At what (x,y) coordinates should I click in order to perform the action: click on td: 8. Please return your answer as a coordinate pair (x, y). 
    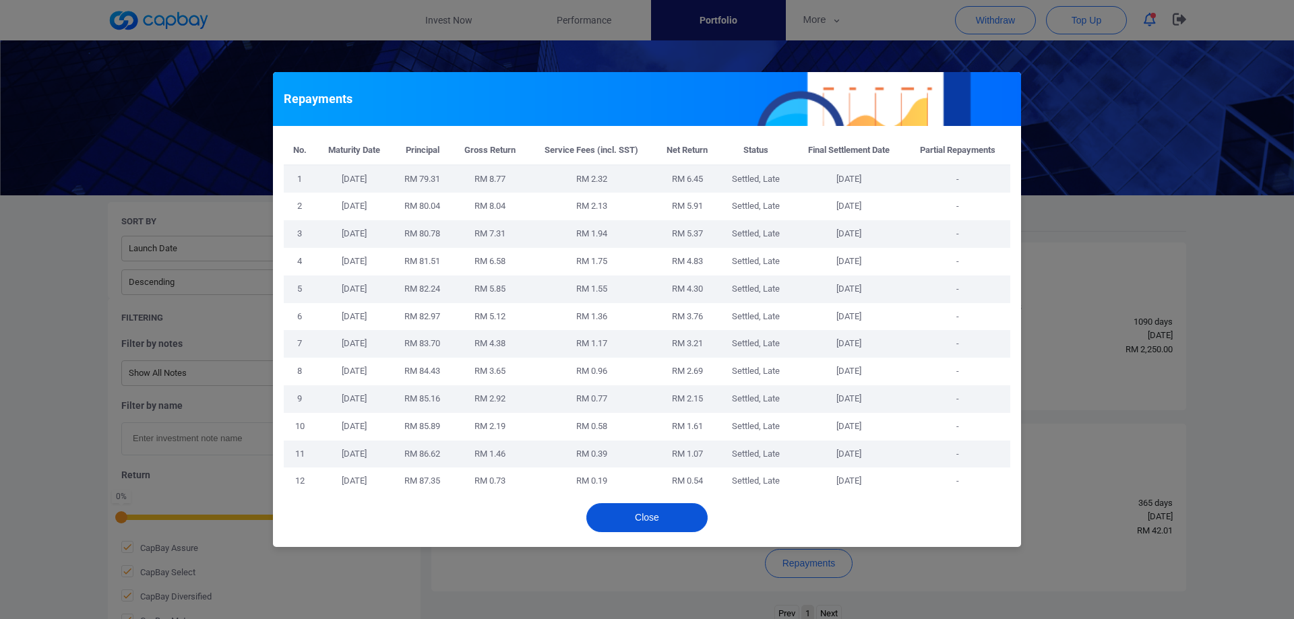
    Looking at the image, I should click on (299, 371).